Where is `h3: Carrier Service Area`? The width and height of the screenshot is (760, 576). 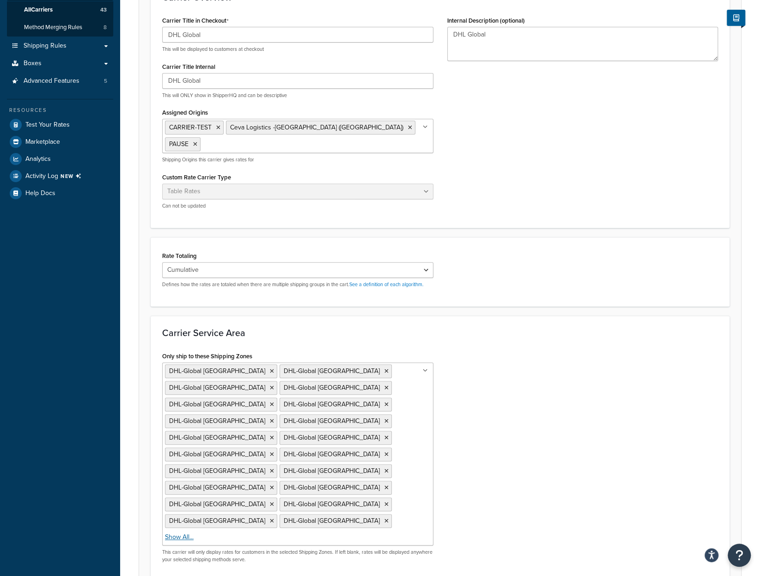
h3: Carrier Service Area is located at coordinates (440, 333).